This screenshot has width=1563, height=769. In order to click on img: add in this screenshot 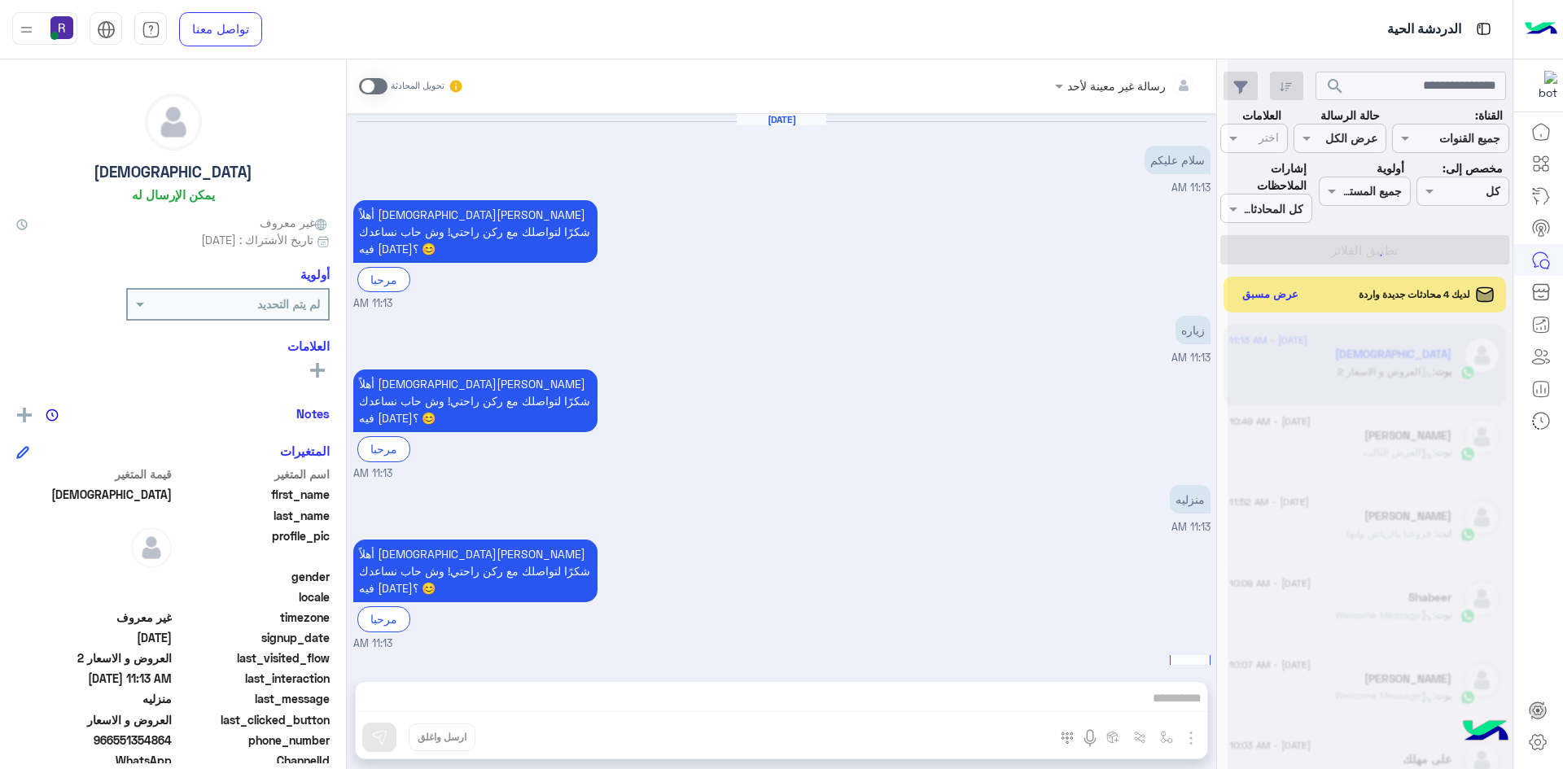, I will do `click(24, 415)`.